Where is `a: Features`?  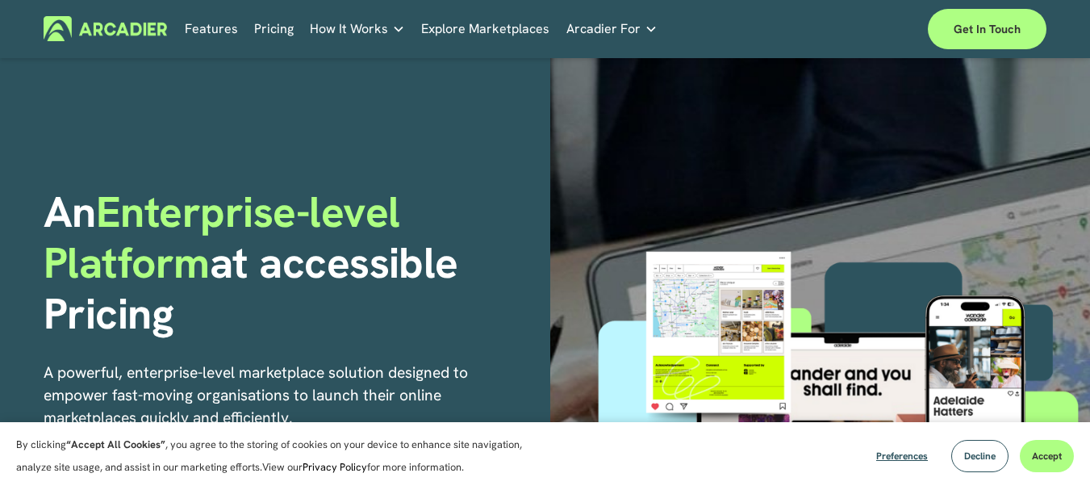
a: Features is located at coordinates (211, 28).